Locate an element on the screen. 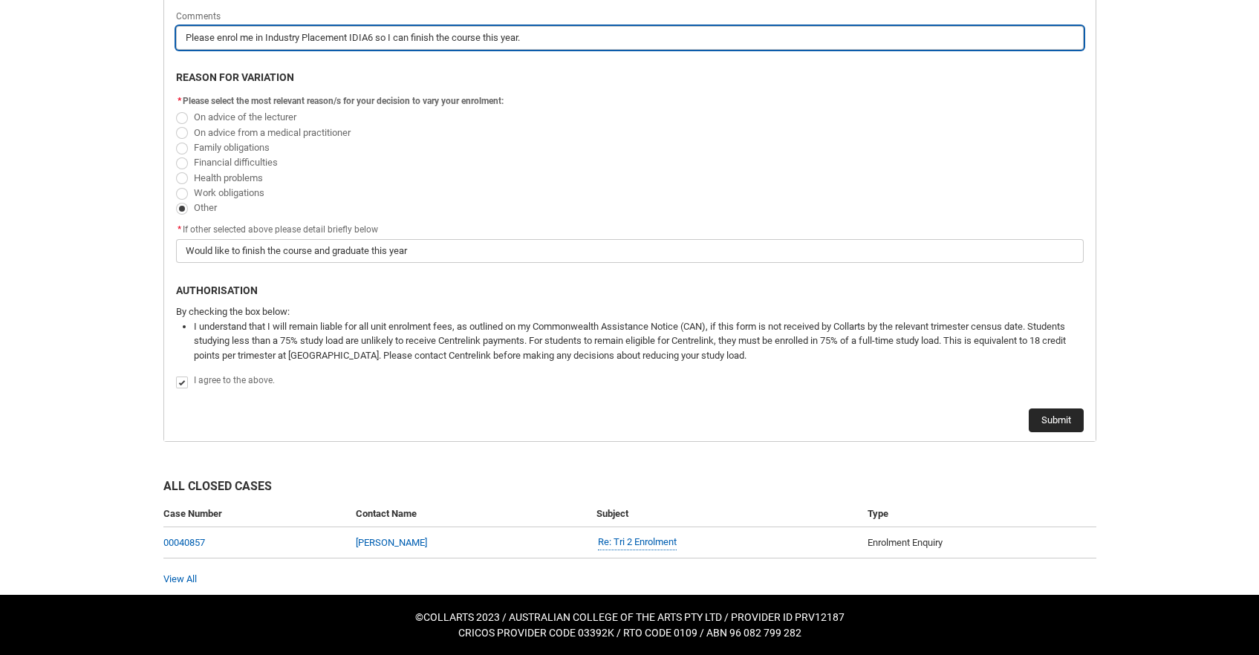 The image size is (1259, 655). span: Other is located at coordinates (205, 207).